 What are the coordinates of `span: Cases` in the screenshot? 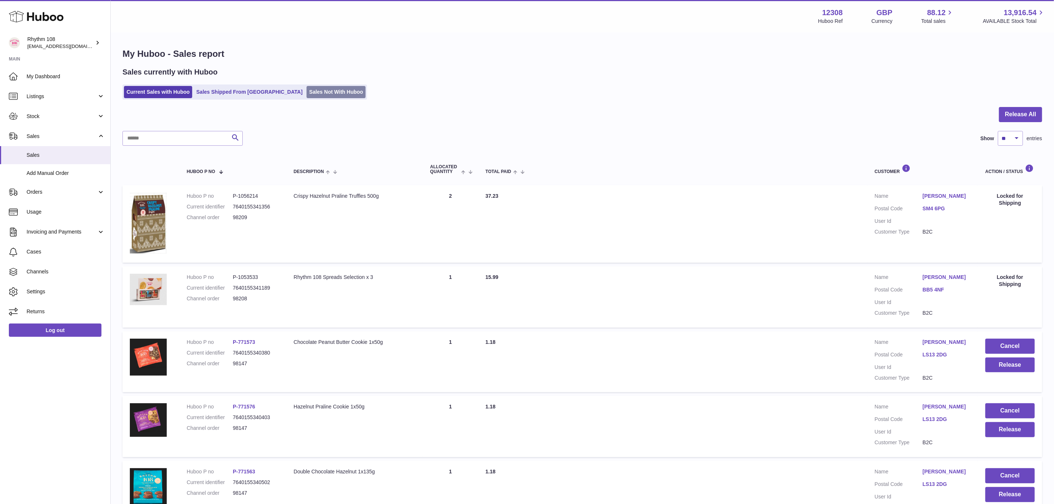 It's located at (66, 252).